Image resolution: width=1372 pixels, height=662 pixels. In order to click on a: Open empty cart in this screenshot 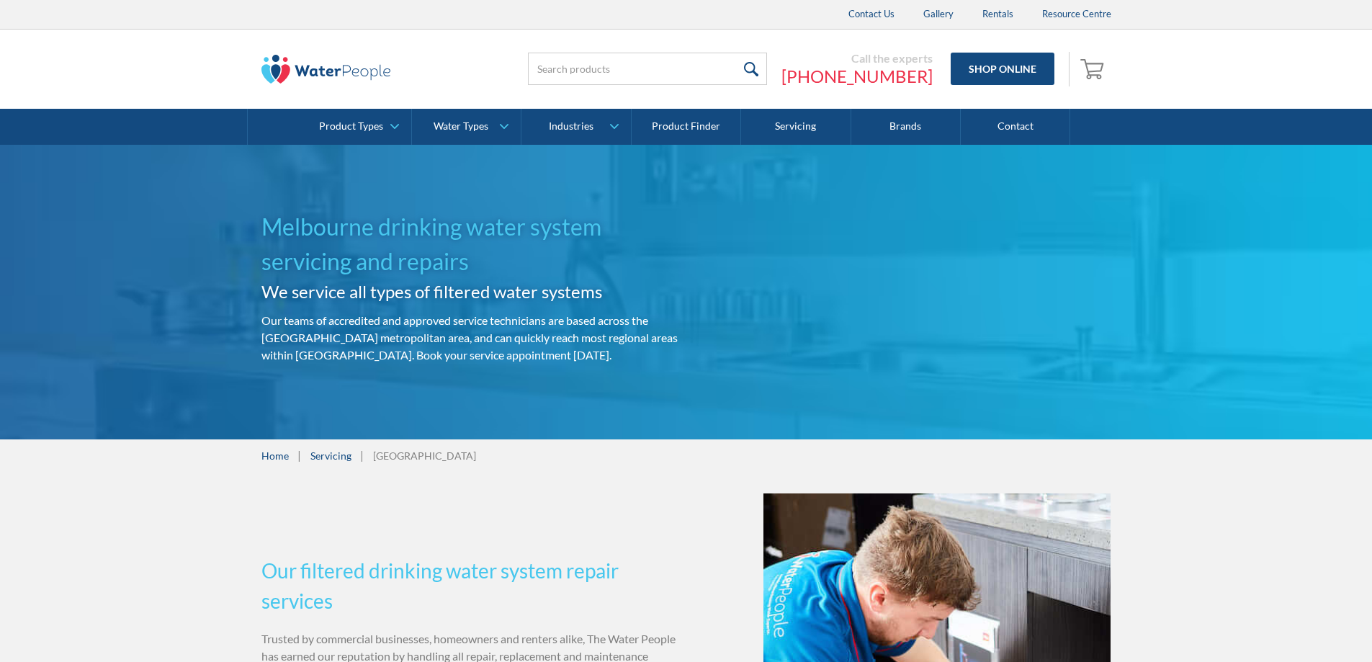, I will do `click(1094, 69)`.